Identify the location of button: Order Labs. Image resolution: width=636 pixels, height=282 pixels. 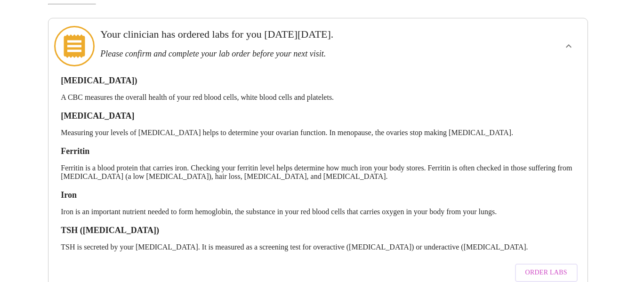
(546, 273).